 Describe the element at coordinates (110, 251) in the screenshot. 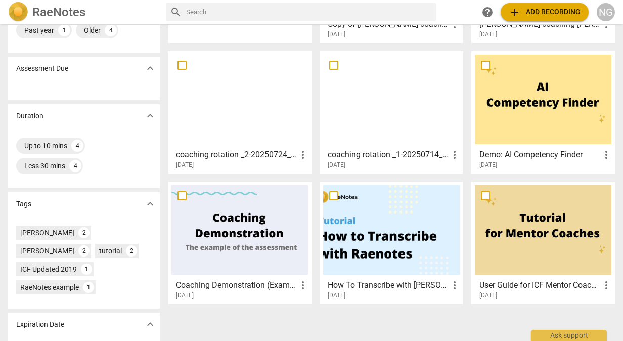

I see `div: tutorial` at that location.